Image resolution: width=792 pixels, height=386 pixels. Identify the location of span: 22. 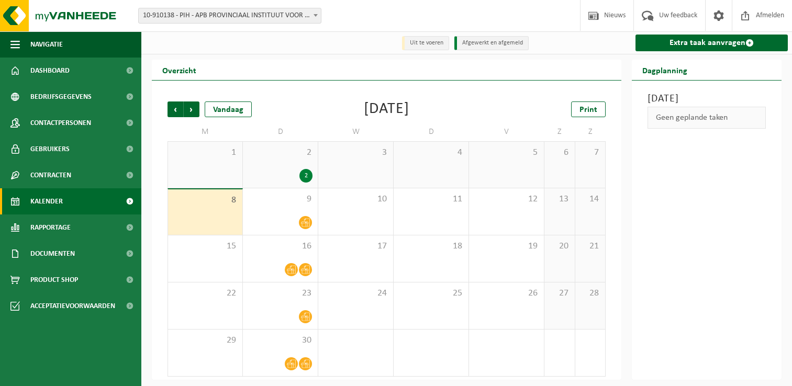
(205, 294).